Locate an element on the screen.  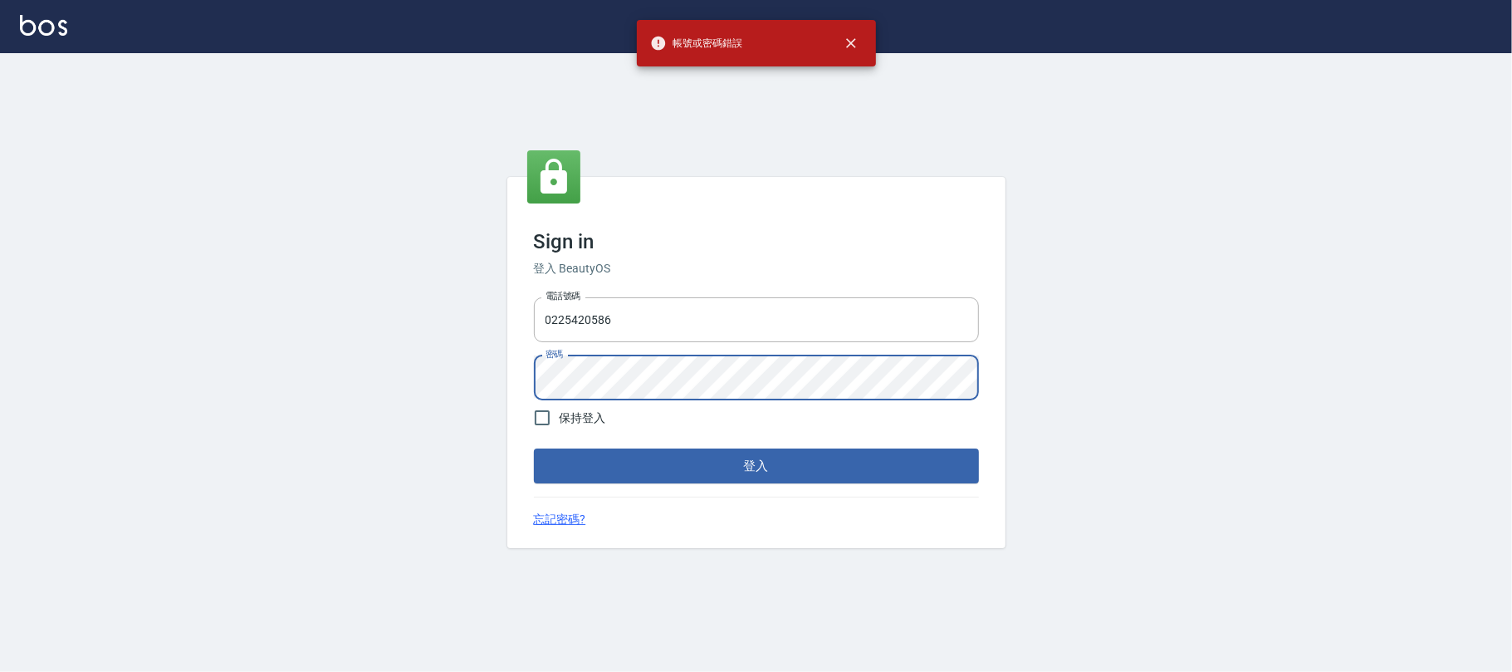
img: Logo is located at coordinates (43, 25).